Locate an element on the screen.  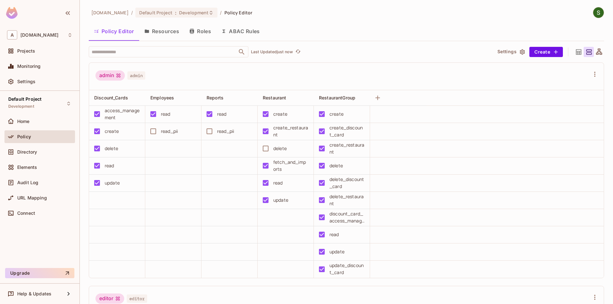
div: access_management is located at coordinates (122, 114).